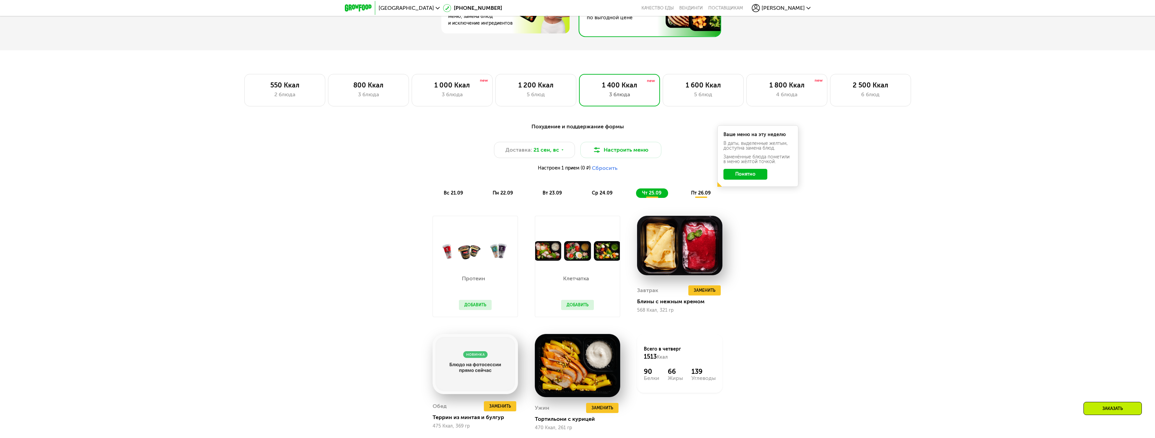 Image resolution: width=1155 pixels, height=438 pixels. Describe the element at coordinates (758, 159) in the screenshot. I see `div: Заменённые блюда пометили в меню жёлтой точкой.` at that location.